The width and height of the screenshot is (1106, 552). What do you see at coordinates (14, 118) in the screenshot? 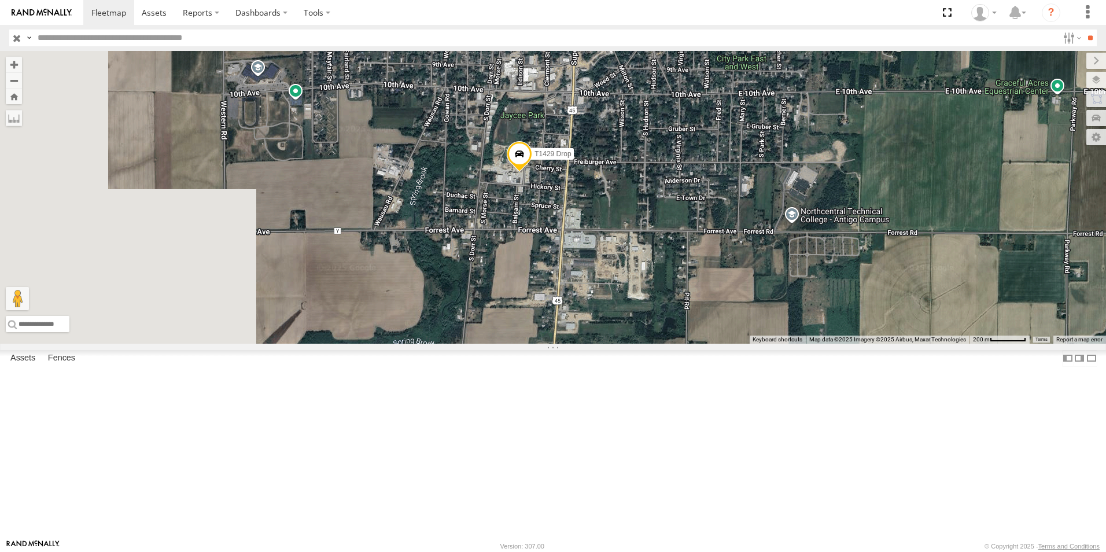
I see `label: Measure` at bounding box center [14, 118].